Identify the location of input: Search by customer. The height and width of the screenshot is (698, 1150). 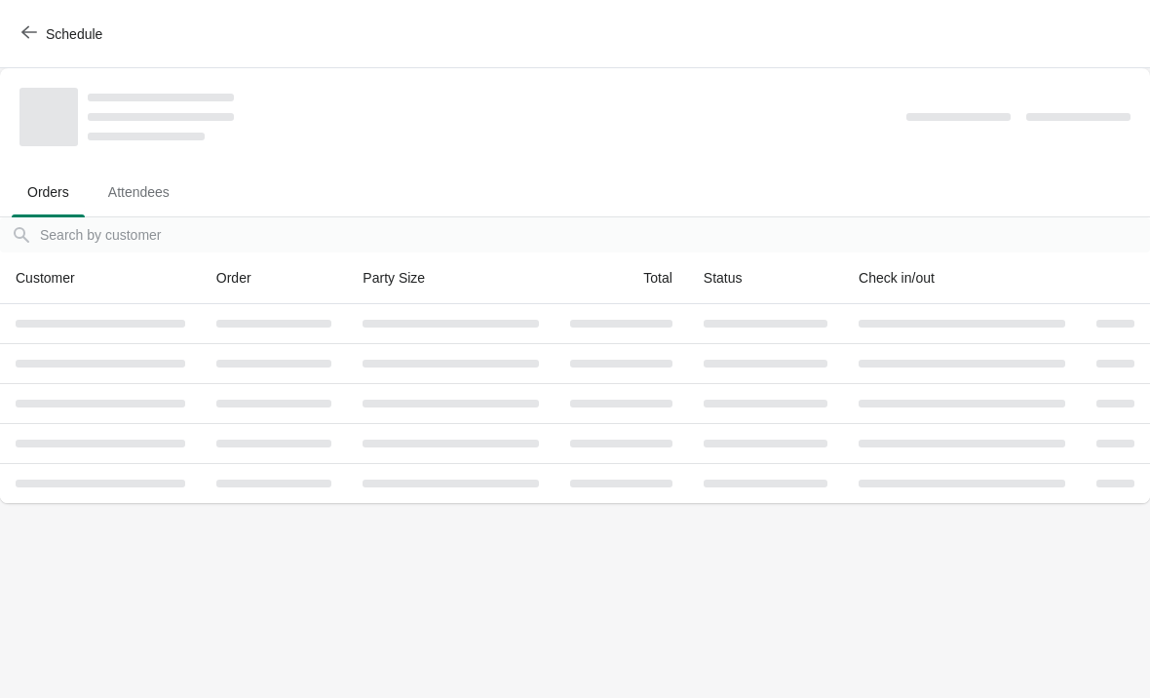
(595, 235).